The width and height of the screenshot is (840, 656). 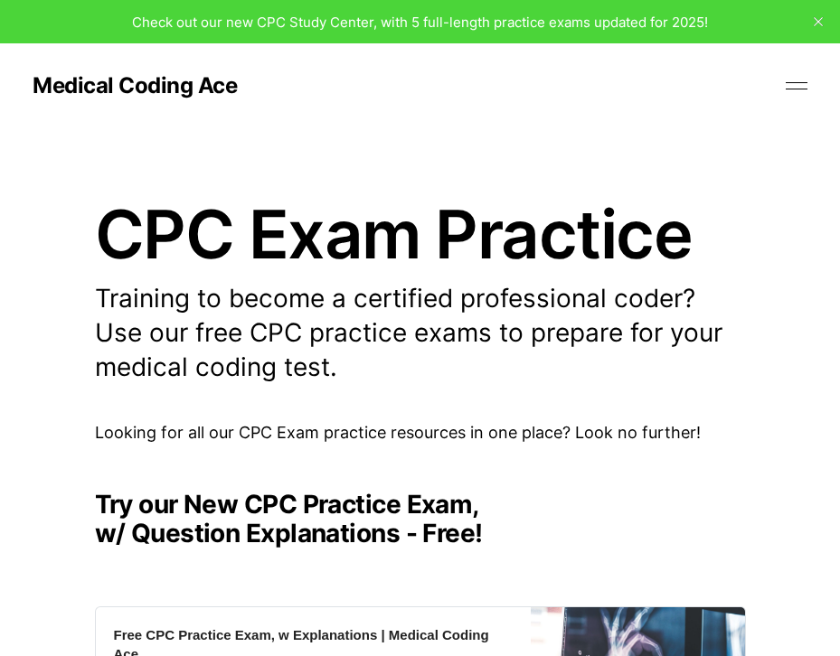 I want to click on p: Training to become a certified professional coder? Use our free CPC practice exams to prepare for..., so click(x=420, y=333).